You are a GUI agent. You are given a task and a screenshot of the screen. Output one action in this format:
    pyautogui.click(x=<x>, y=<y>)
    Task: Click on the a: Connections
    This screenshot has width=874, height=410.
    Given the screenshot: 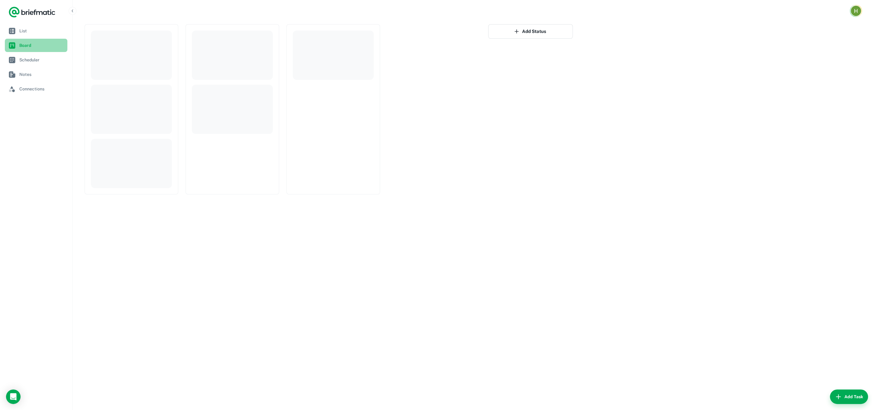 What is the action you would take?
    pyautogui.click(x=36, y=89)
    